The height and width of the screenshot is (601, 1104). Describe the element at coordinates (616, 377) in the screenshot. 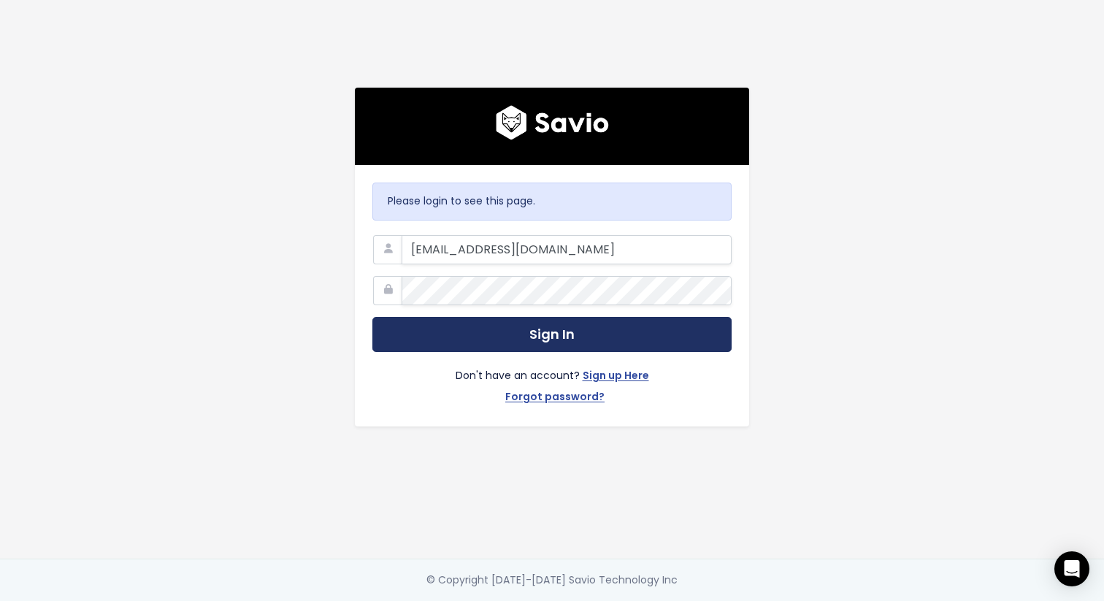

I see `a: Sign up Here` at that location.